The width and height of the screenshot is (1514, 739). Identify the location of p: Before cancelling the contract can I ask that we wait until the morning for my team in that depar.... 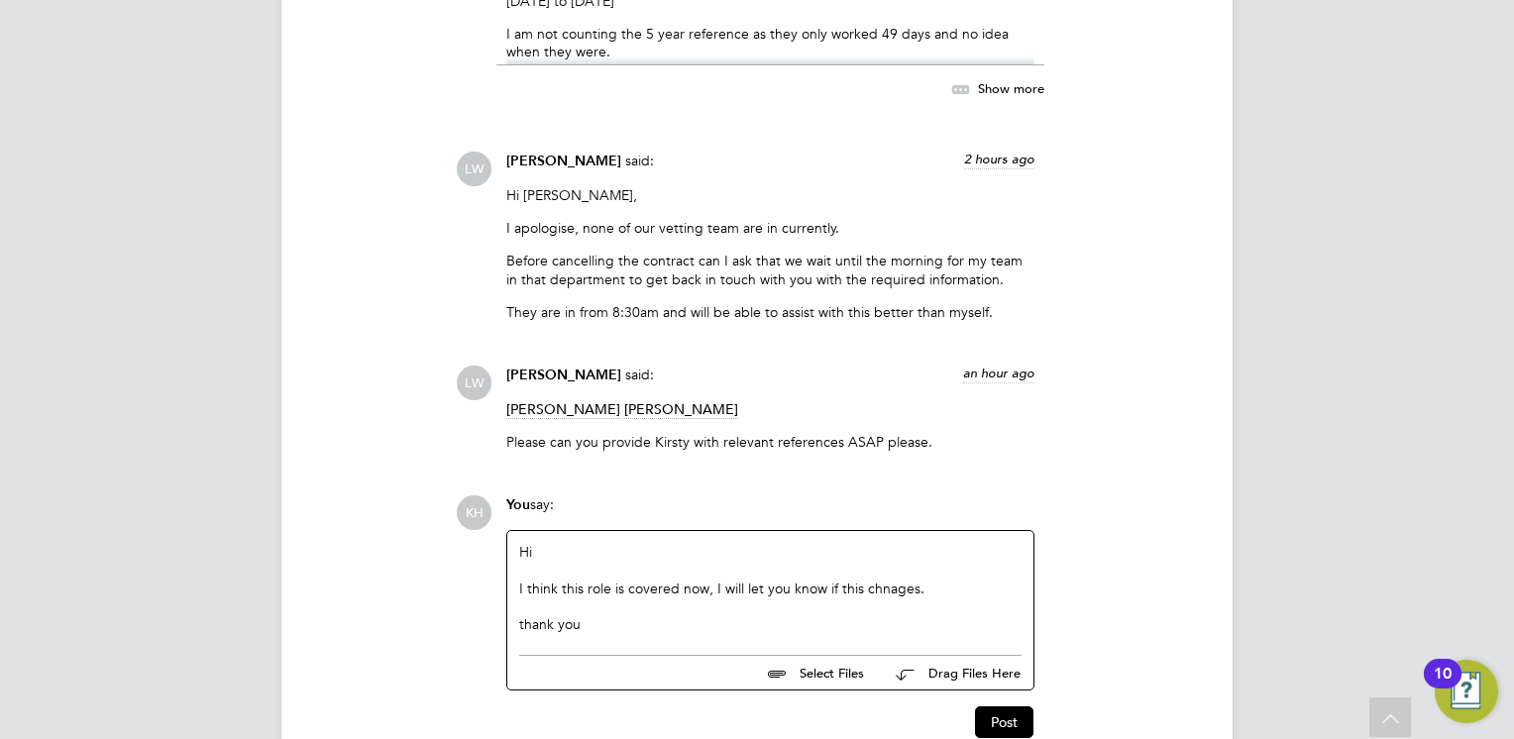
(770, 270).